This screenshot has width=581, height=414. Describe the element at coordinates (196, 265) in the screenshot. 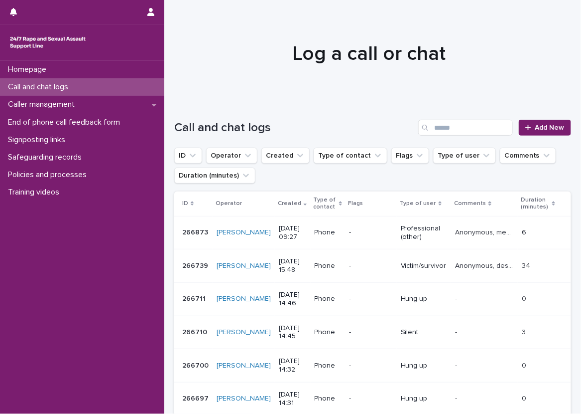

I see `p: 266739` at that location.